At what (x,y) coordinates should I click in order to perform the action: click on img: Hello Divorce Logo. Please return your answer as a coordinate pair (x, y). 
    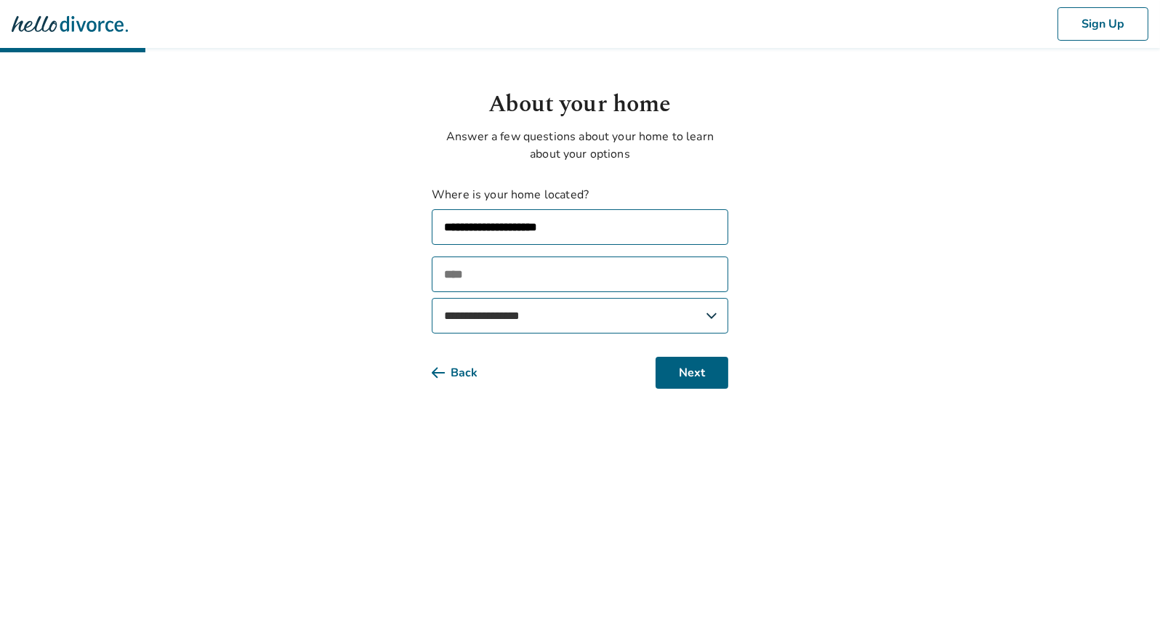
    Looking at the image, I should click on (70, 24).